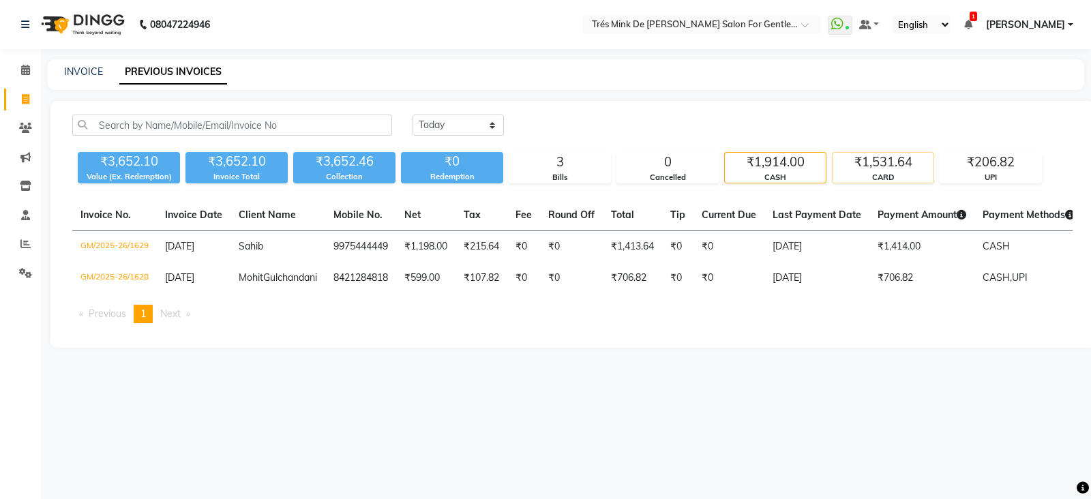 This screenshot has height=499, width=1091. I want to click on span: Previous, so click(107, 314).